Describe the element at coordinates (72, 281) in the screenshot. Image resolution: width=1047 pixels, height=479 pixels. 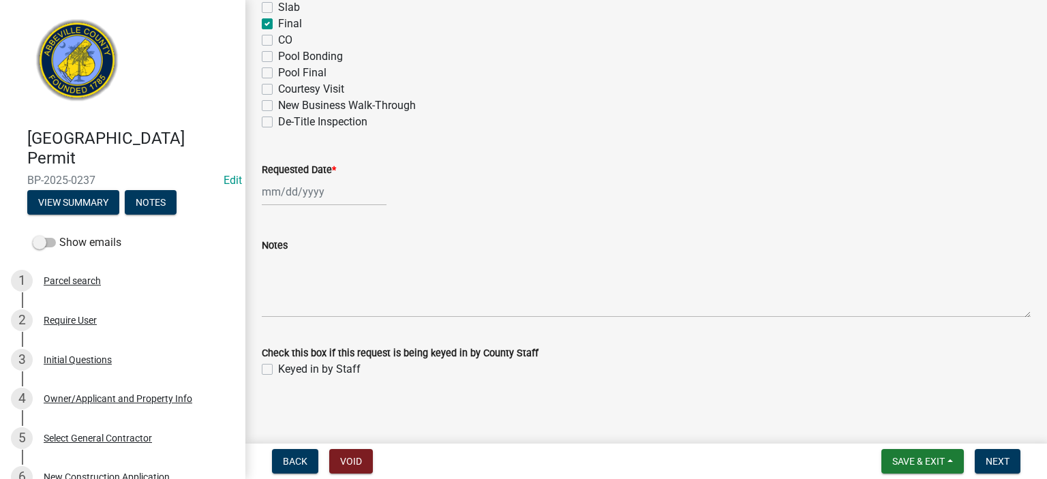
I see `div: Parcel search` at that location.